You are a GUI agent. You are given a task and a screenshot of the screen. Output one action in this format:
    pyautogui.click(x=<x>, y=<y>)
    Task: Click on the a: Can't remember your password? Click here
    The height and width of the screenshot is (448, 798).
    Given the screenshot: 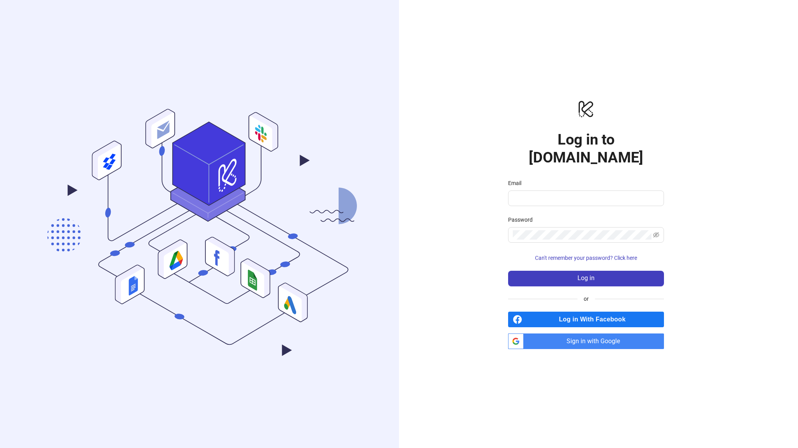 What is the action you would take?
    pyautogui.click(x=586, y=258)
    